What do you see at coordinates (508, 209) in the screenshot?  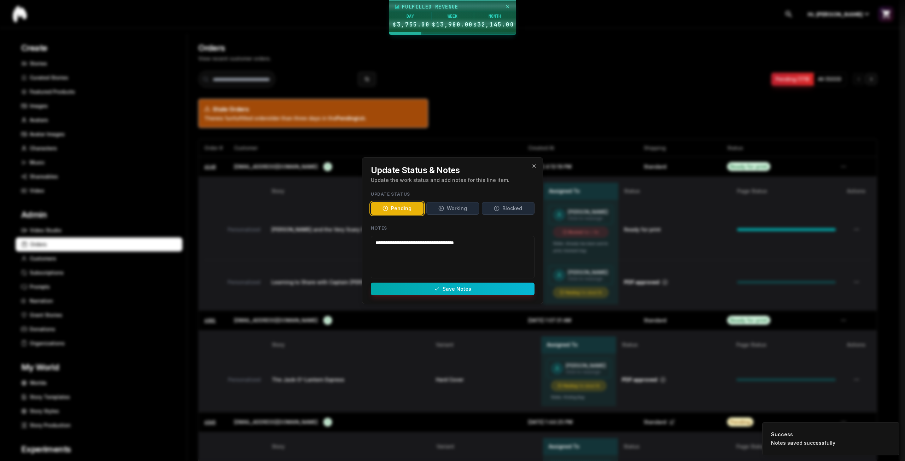 I see `button: Blocked` at bounding box center [508, 209].